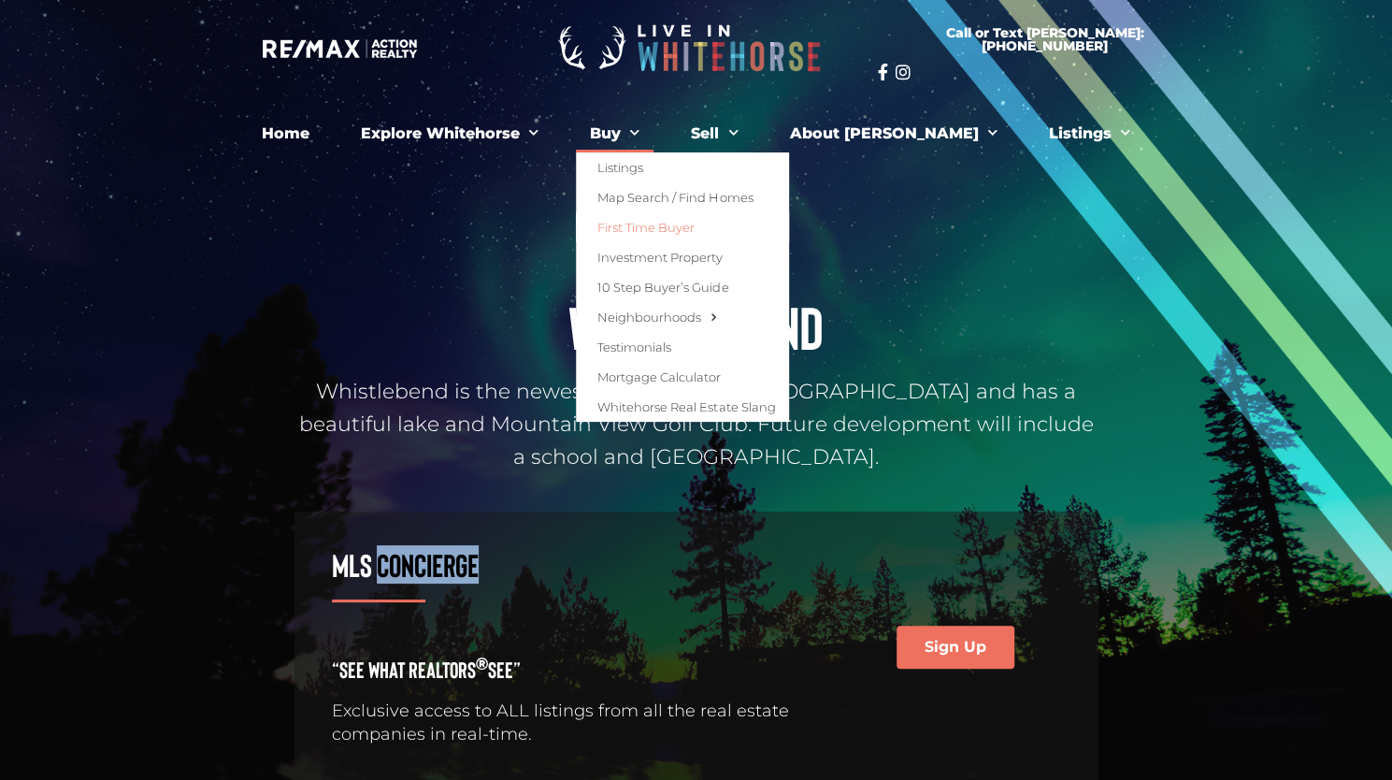 This screenshot has height=780, width=1392. What do you see at coordinates (285, 134) in the screenshot?
I see `a: Home` at bounding box center [285, 134].